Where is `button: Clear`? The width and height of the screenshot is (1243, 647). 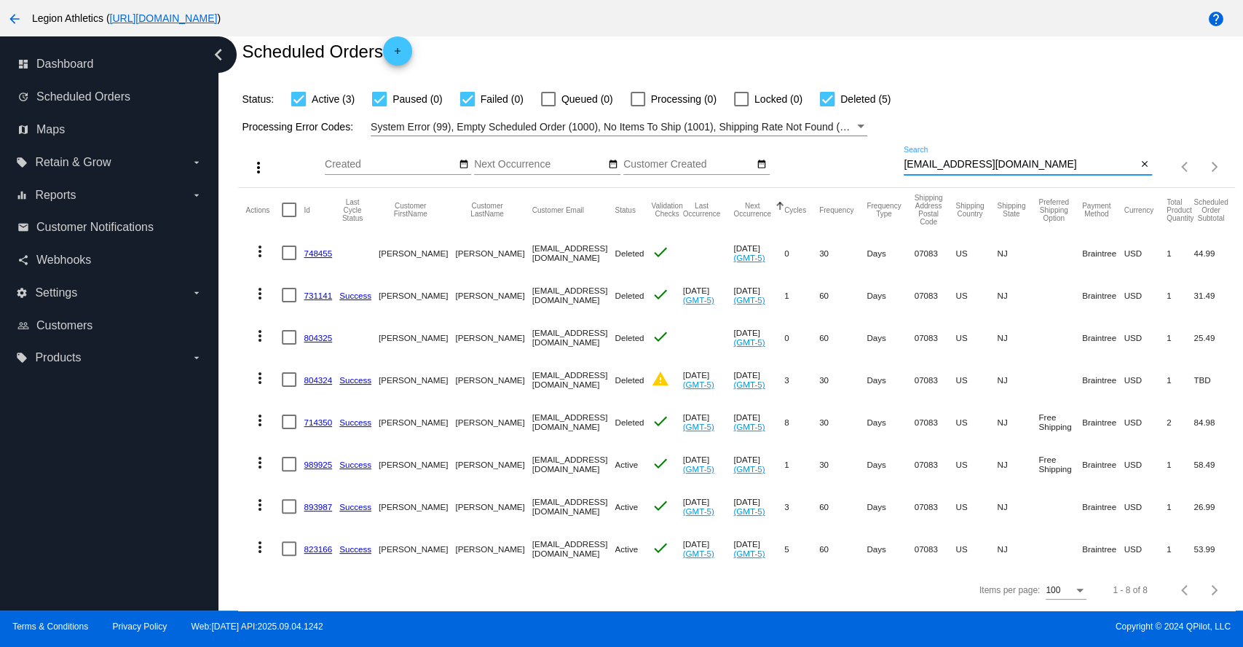 button: Clear is located at coordinates (1144, 165).